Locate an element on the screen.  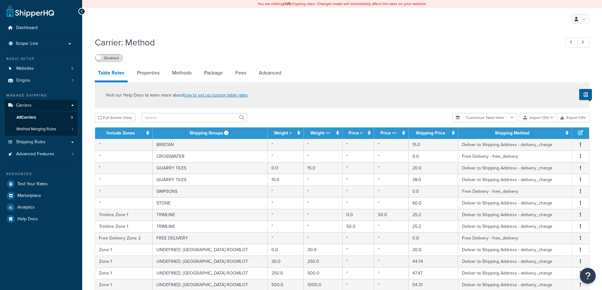
td: SIMPSONS is located at coordinates (210, 191).